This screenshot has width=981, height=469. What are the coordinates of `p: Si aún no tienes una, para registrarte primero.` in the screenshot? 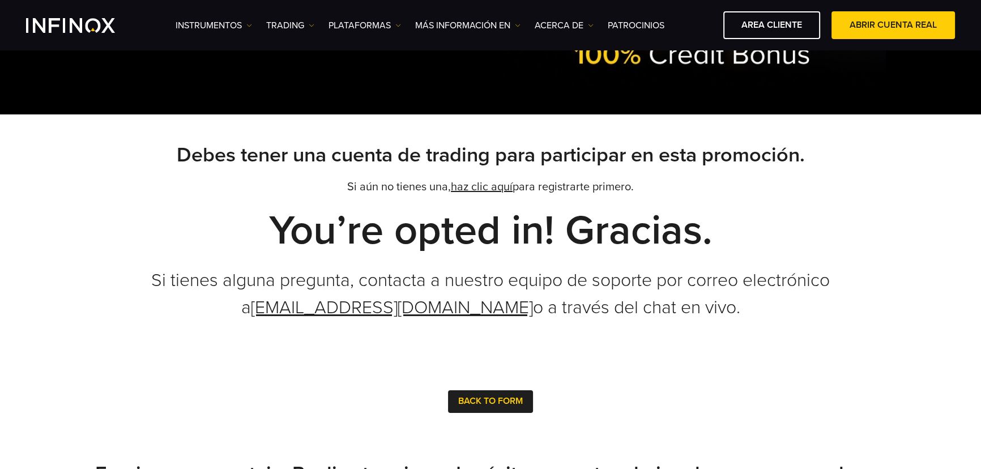 It's located at (490, 187).